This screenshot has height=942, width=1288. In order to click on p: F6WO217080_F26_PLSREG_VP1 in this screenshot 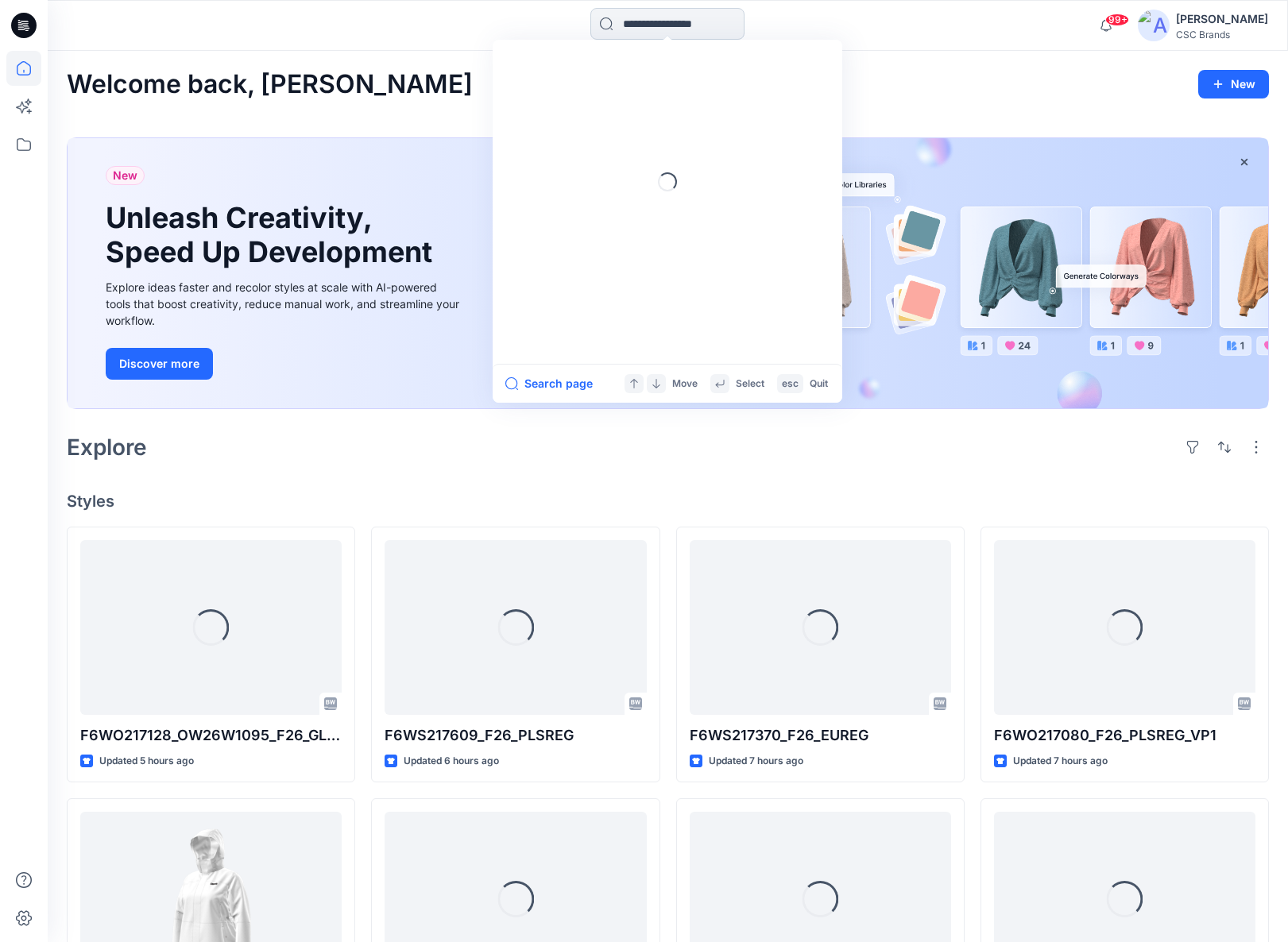, I will do `click(1124, 735)`.